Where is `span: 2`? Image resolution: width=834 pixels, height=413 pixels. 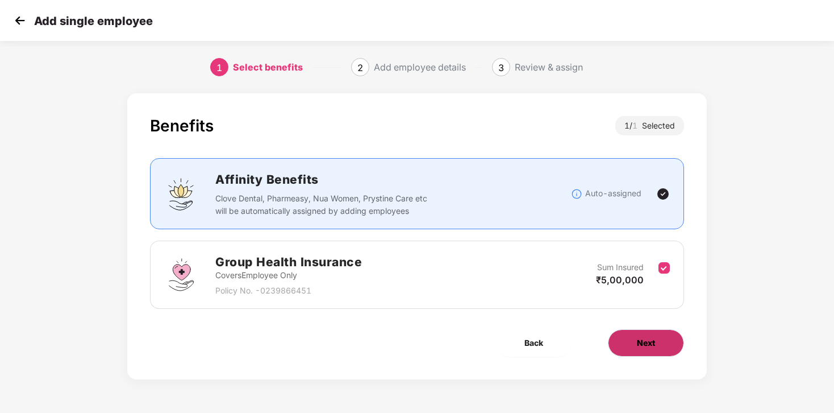
span: 2 is located at coordinates (360, 68).